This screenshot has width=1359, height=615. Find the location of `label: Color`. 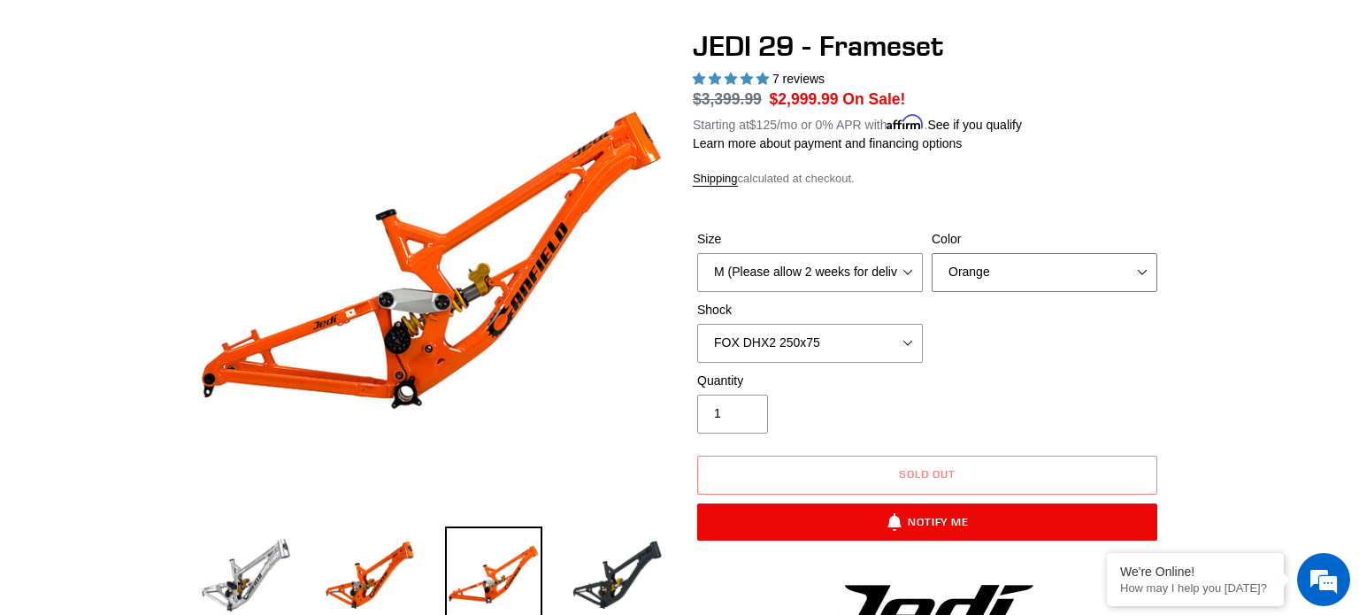

label: Color is located at coordinates (1044, 239).